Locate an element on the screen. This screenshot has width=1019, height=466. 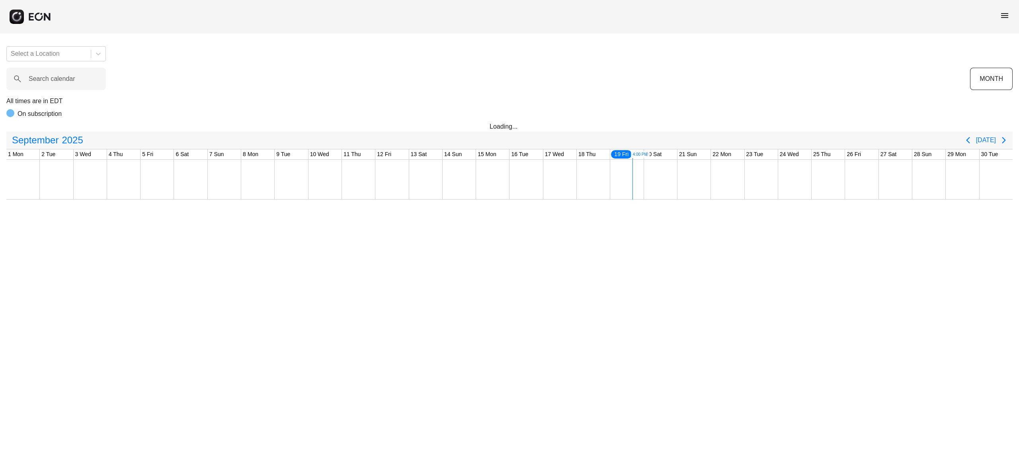
div: 24 Wed is located at coordinates (789, 154).